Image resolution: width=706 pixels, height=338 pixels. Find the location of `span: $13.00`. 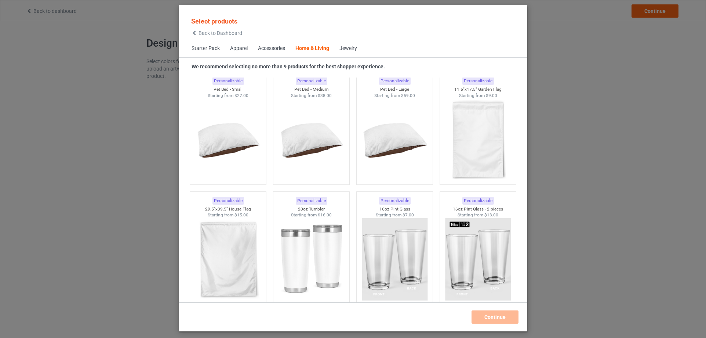

span: $13.00 is located at coordinates (492, 215).